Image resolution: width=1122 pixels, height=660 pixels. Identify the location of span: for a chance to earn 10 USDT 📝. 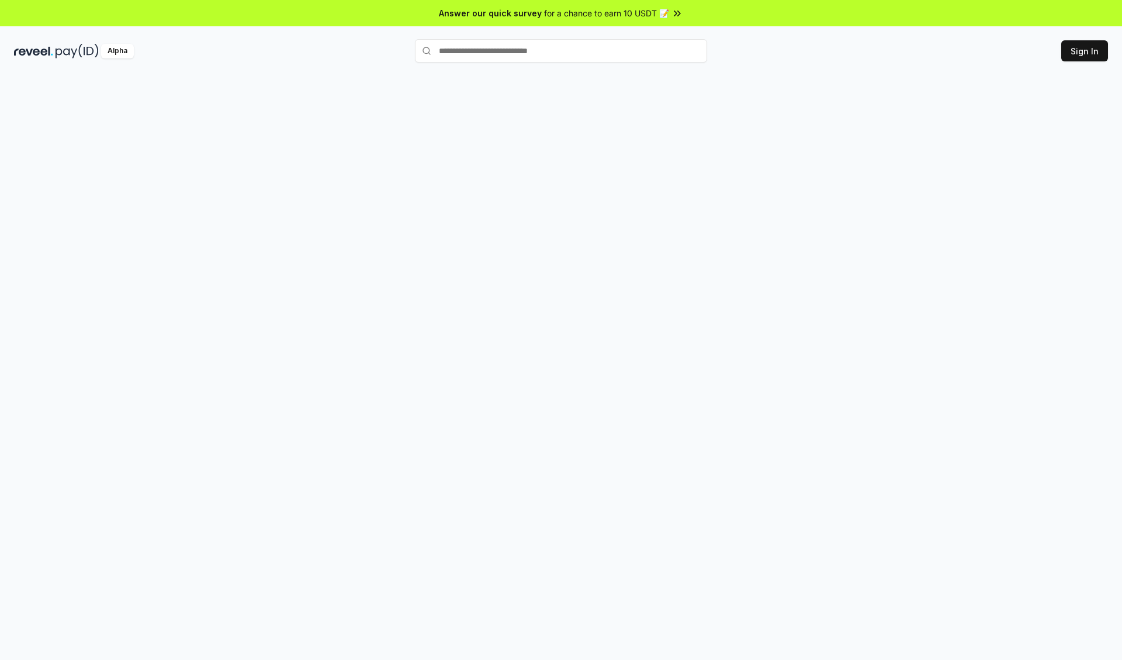
(607, 13).